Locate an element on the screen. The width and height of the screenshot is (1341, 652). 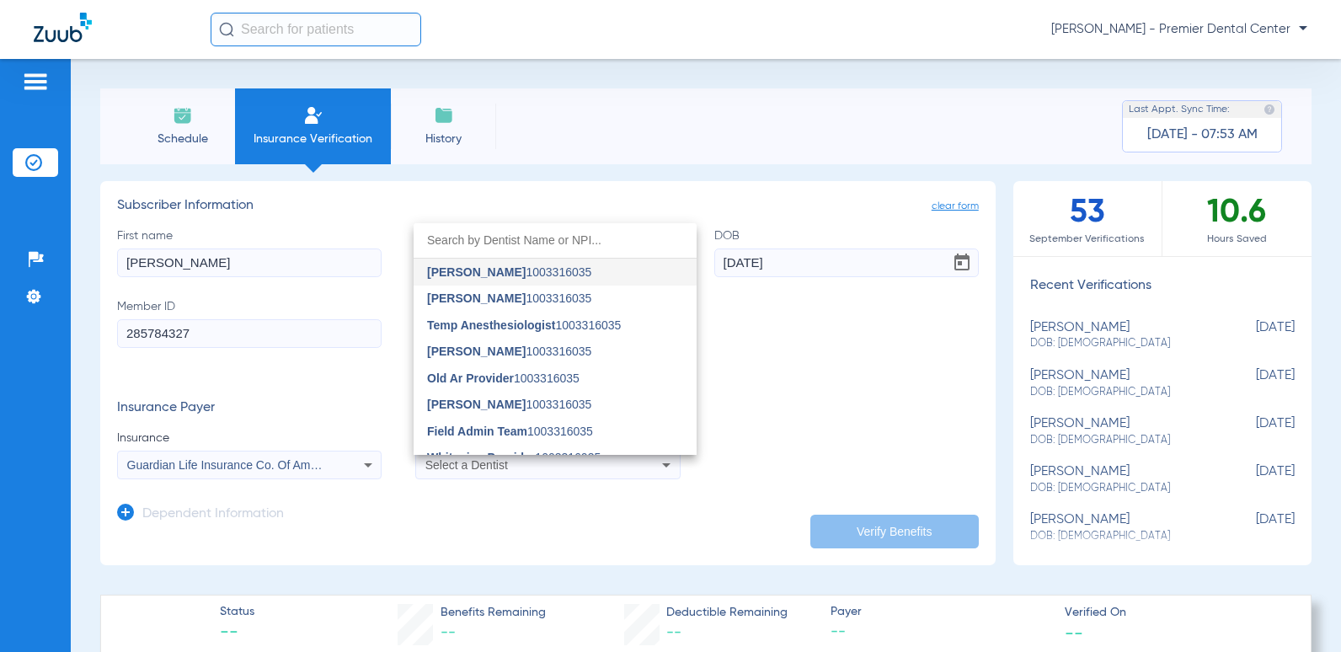
span: Temp Anesthesiologist is located at coordinates (491, 325).